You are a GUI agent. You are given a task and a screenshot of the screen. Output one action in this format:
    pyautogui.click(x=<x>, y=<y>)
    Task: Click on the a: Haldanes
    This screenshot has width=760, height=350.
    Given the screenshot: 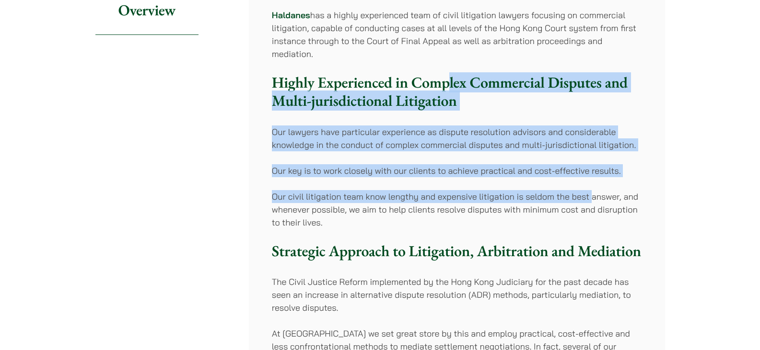 What is the action you would take?
    pyautogui.click(x=291, y=15)
    